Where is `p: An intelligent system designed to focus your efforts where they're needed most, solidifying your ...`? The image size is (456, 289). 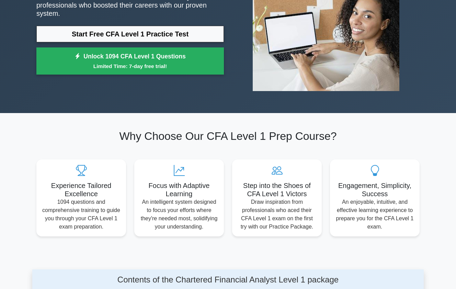 p: An intelligent system designed to focus your efforts where they're needed most, solidifying your ... is located at coordinates (179, 214).